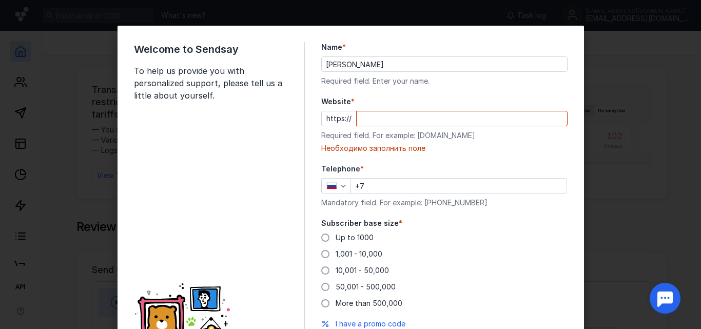 The image size is (701, 329). I want to click on font: 10,001 - 50,000, so click(362, 270).